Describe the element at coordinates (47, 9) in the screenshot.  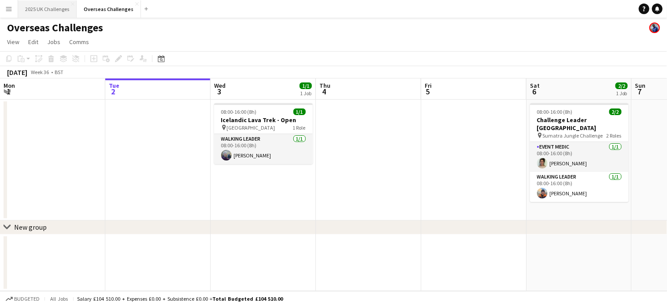
I see `button: 2025 UK Challenges` at that location.